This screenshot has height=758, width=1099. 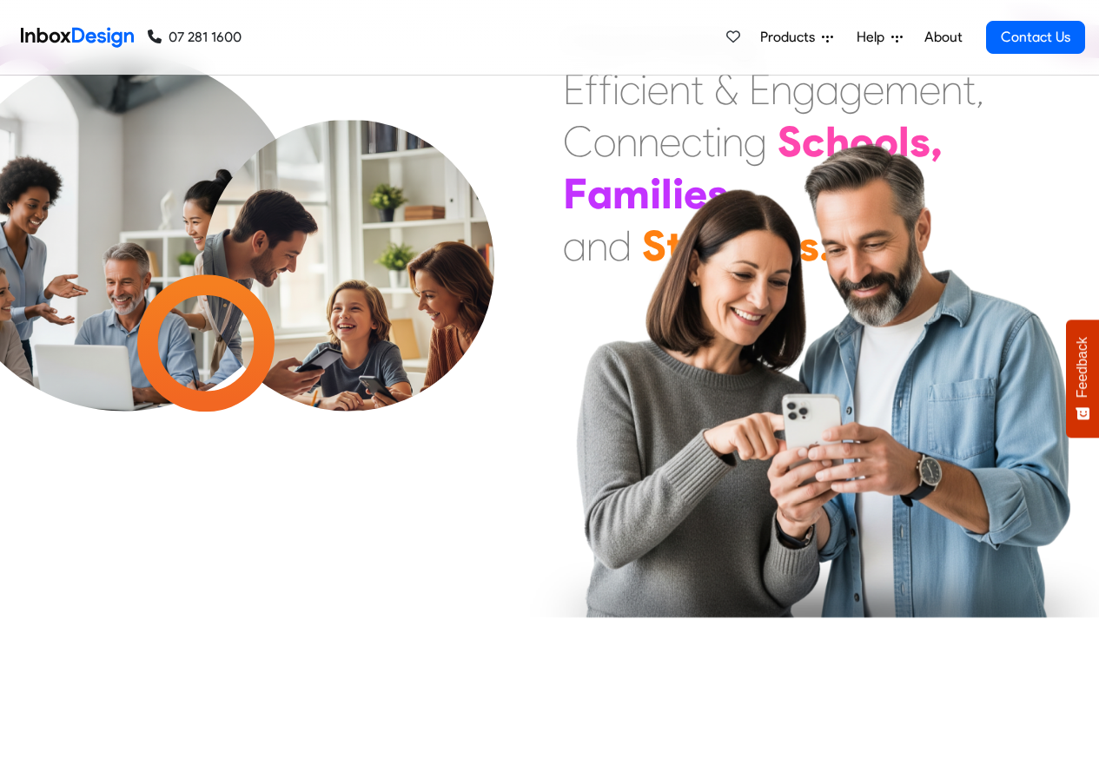 I want to click on a: 07 281 1600, so click(x=195, y=37).